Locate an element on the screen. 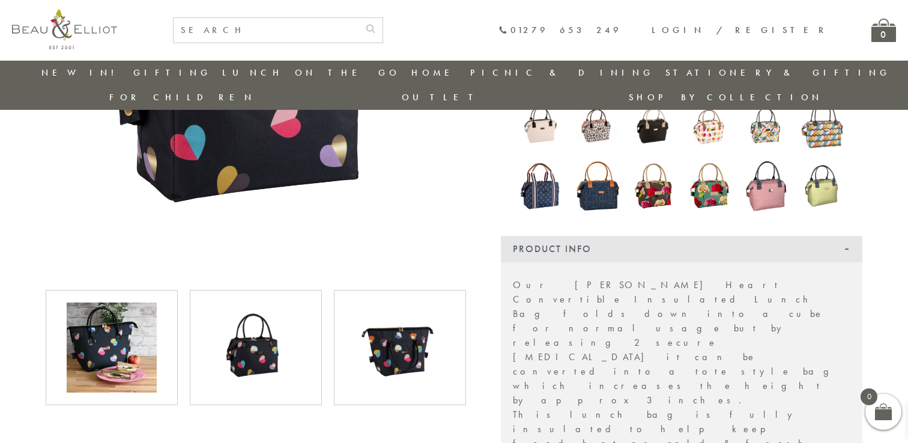  a: Gifting is located at coordinates (172, 73).